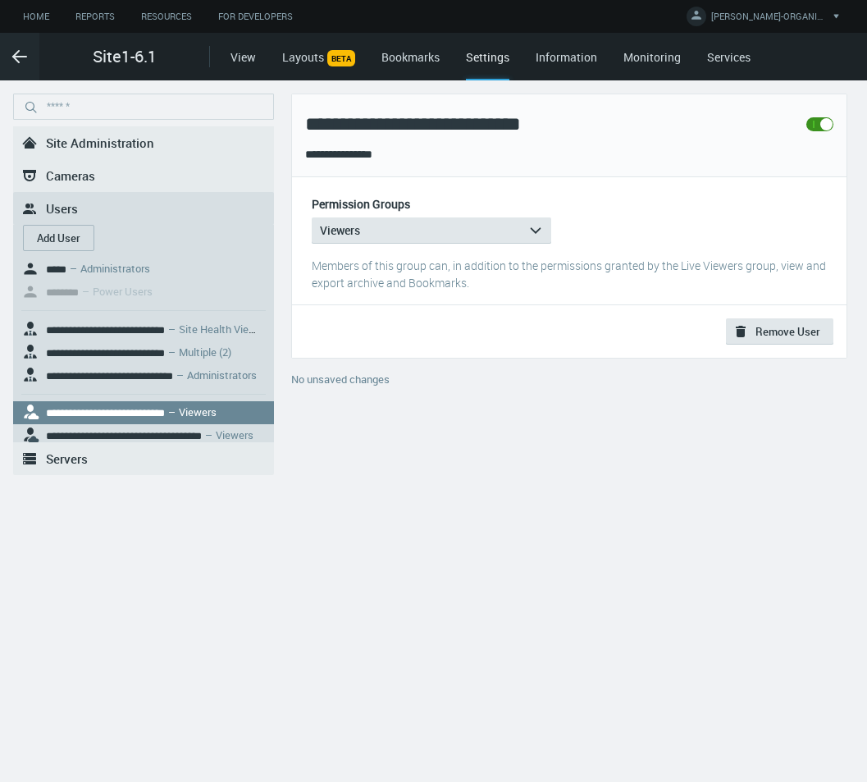  What do you see at coordinates (122, 291) in the screenshot?
I see `nx-search-highlight: Power Users` at bounding box center [122, 291].